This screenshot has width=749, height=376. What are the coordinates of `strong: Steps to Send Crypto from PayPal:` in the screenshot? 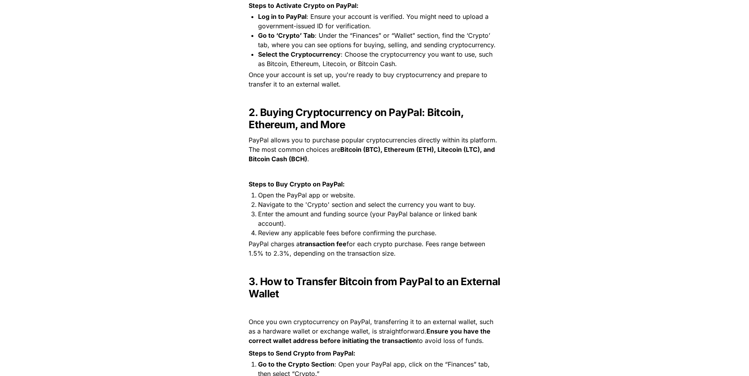 It's located at (302, 353).